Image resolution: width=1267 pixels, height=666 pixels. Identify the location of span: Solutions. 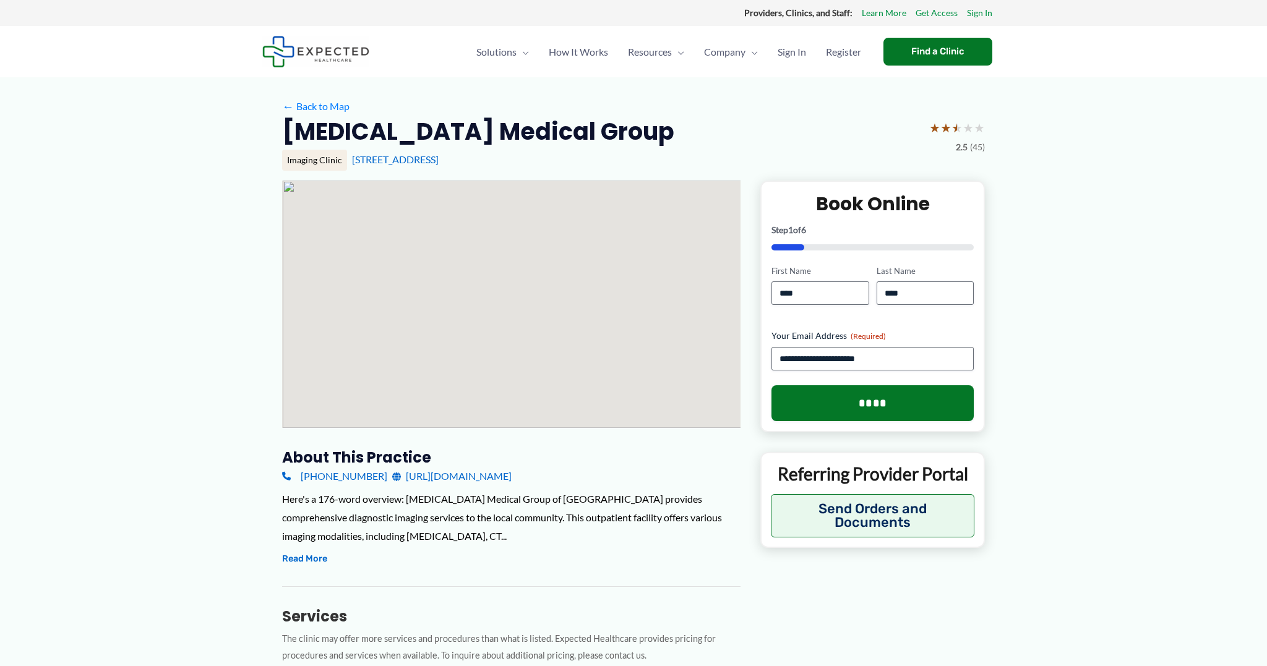
(496, 52).